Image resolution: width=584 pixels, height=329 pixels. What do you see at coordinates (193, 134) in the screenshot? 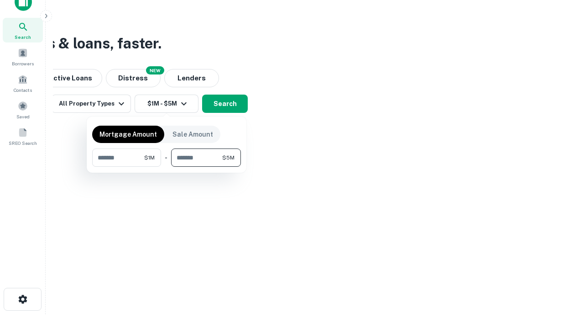
I see `p: Sale Amount` at bounding box center [193, 134].